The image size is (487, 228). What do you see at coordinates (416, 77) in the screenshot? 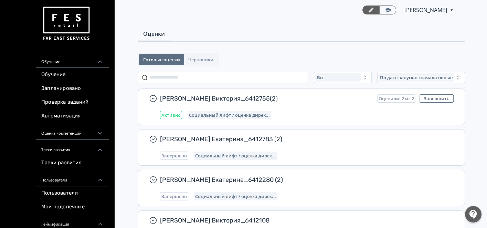
I see `span: По дате запуска: сначала новые` at bounding box center [416, 77].